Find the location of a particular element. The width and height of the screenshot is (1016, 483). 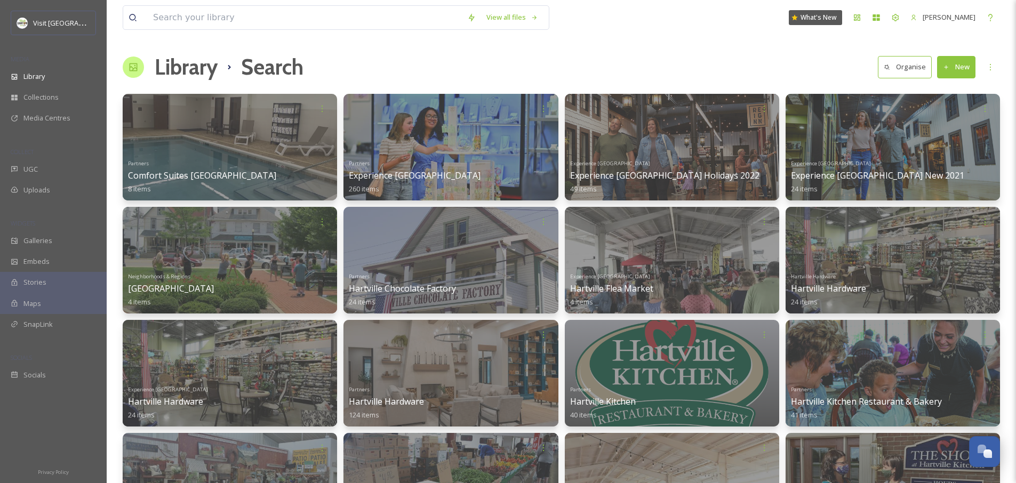

span: Privacy Policy is located at coordinates (53, 472).